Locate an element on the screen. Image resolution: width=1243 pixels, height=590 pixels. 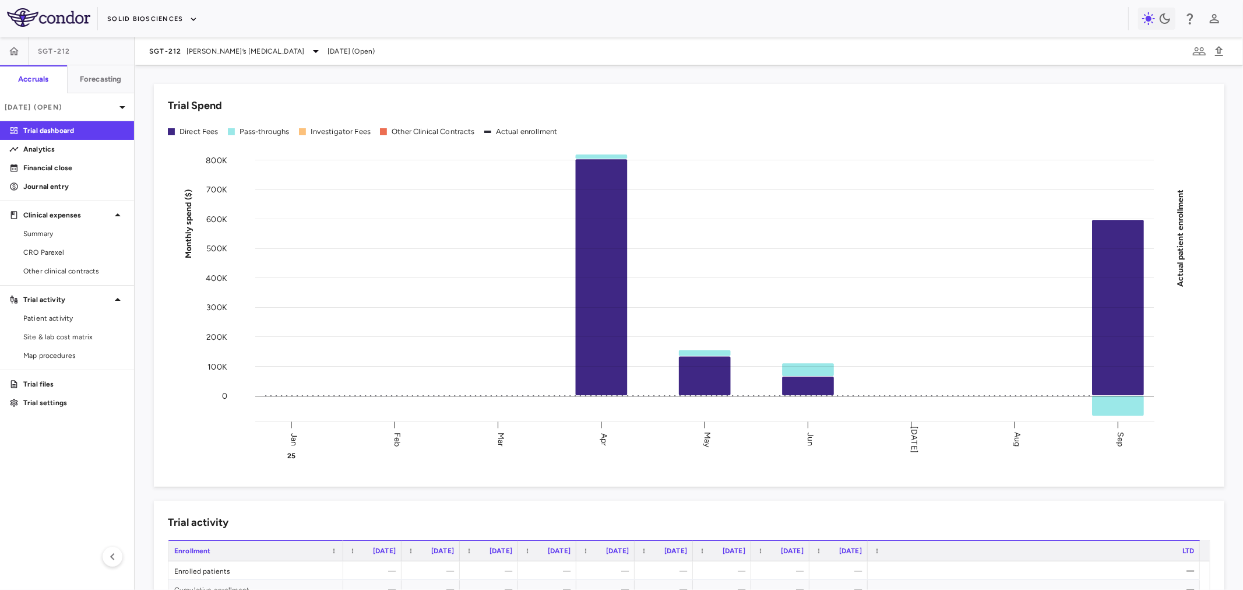
p: Financial close is located at coordinates (74, 168).